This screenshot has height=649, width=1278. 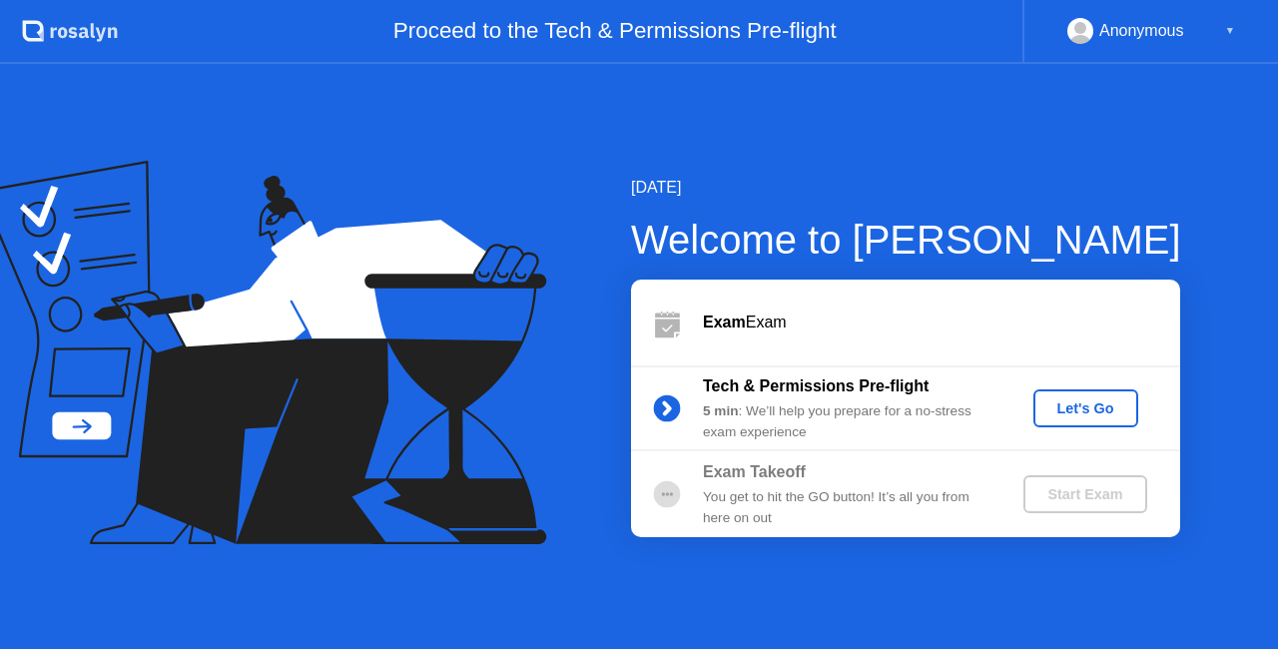 I want to click on b: Tech & Permissions Pre-flight, so click(x=815, y=385).